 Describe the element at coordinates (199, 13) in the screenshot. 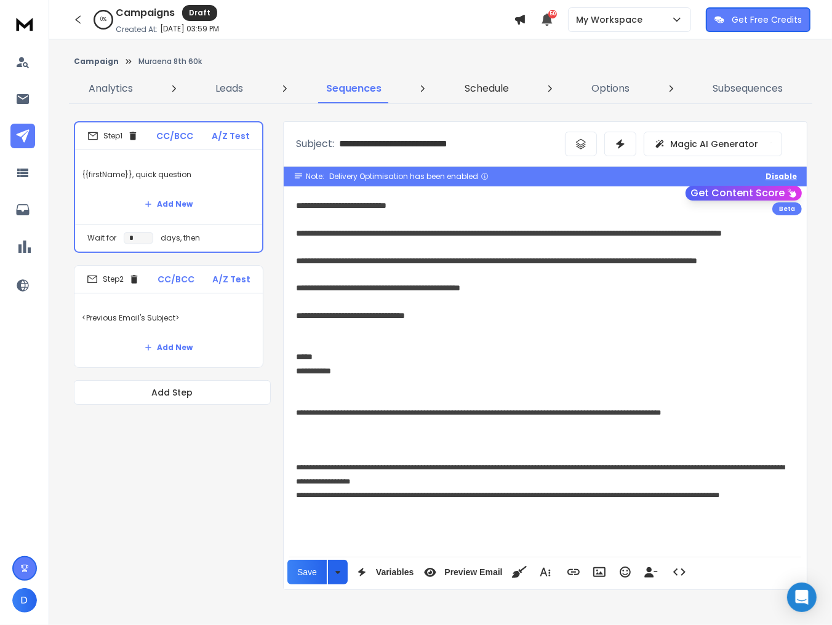

I see `div: Draft` at that location.